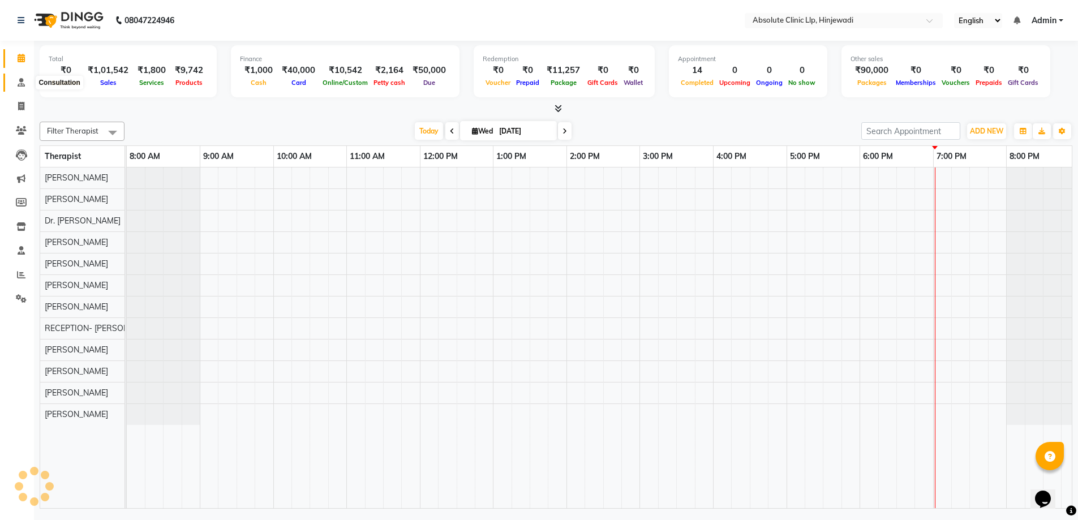 The image size is (1078, 520). Describe the element at coordinates (440, 156) in the screenshot. I see `a: 12:00 PM` at that location.